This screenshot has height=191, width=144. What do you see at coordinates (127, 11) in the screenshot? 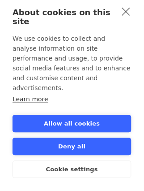
I see `a: close` at bounding box center [127, 11].